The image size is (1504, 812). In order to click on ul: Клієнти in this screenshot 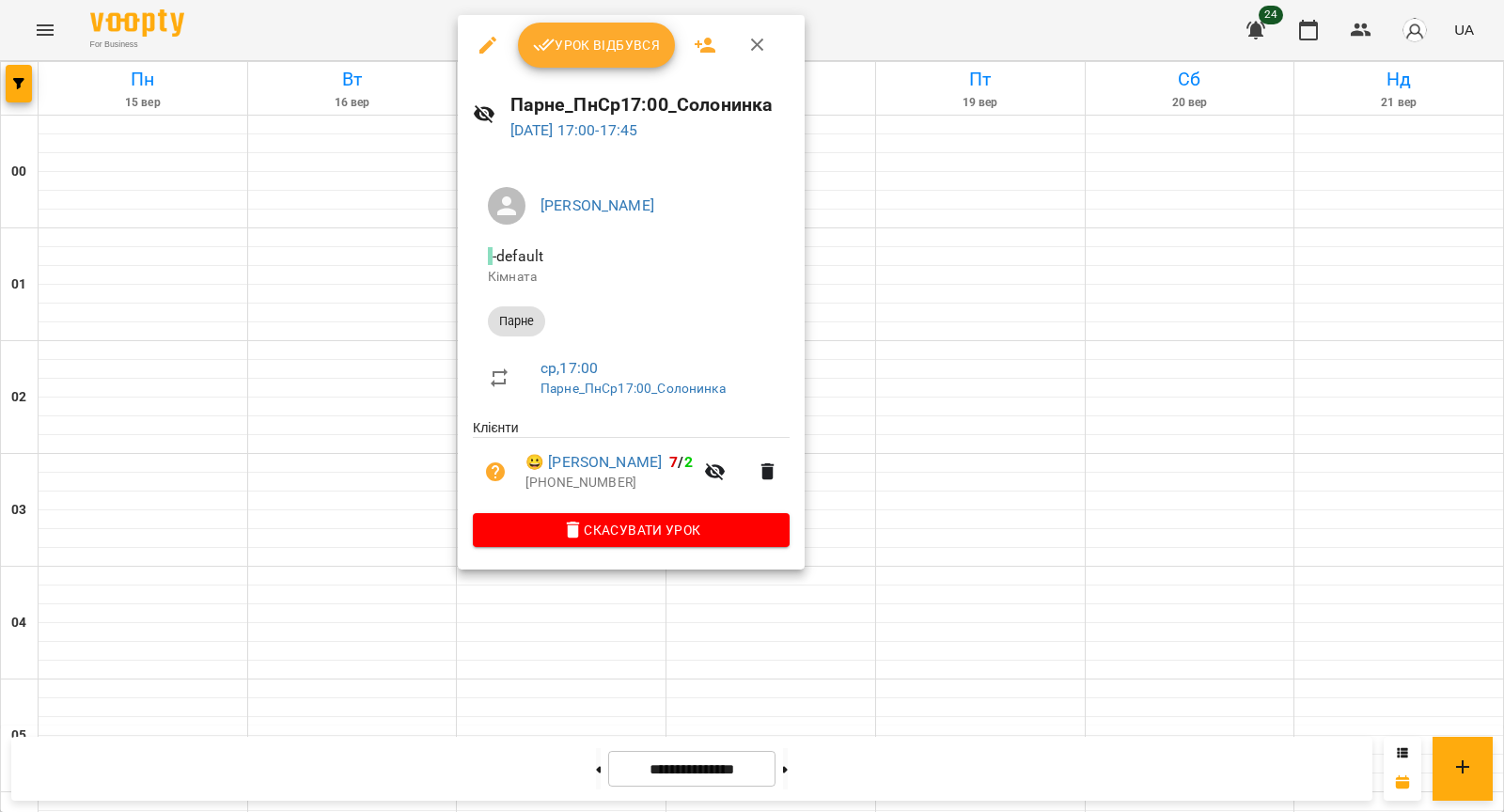, I will do `click(630, 465)`.